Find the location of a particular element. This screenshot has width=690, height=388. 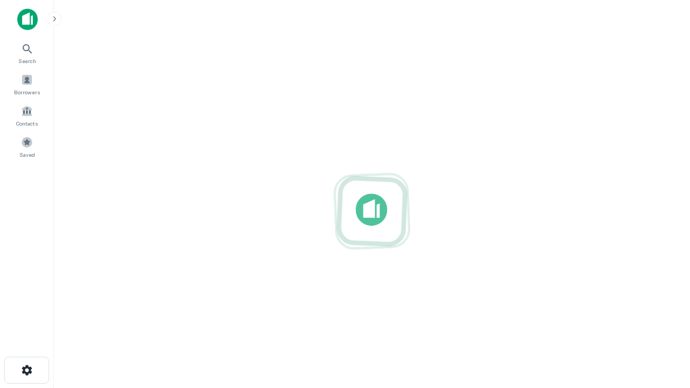

img: capitalize-icon.png is located at coordinates (27, 19).